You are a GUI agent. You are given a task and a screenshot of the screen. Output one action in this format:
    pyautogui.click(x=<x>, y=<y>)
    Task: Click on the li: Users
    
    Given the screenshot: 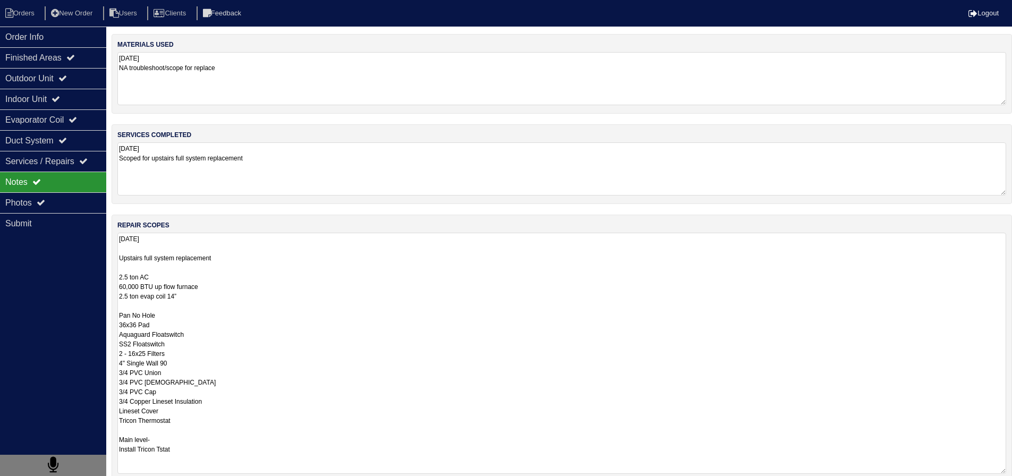 What is the action you would take?
    pyautogui.click(x=124, y=13)
    